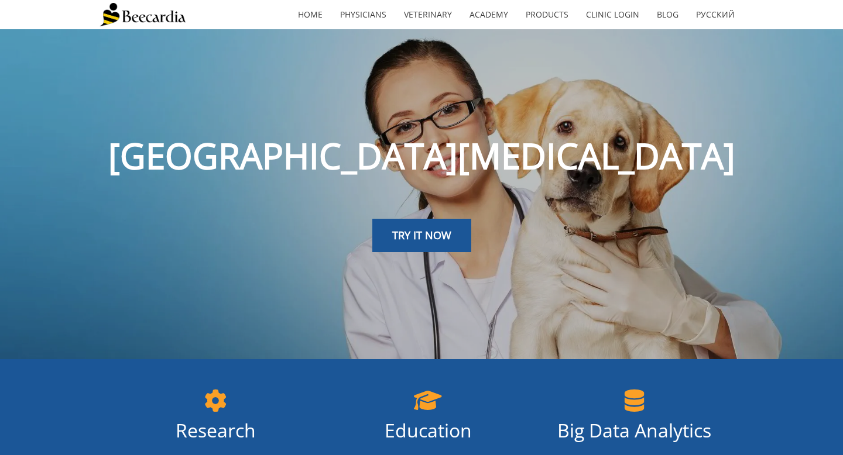 The width and height of the screenshot is (843, 455). What do you see at coordinates (363, 15) in the screenshot?
I see `a: Physicians` at bounding box center [363, 15].